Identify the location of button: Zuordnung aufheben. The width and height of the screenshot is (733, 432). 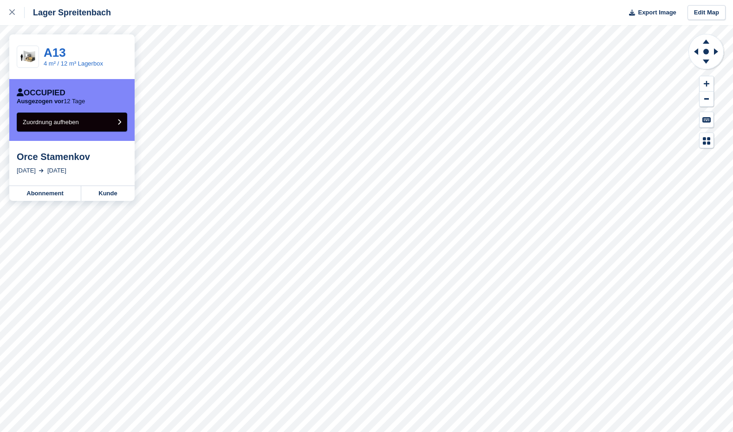
(72, 122).